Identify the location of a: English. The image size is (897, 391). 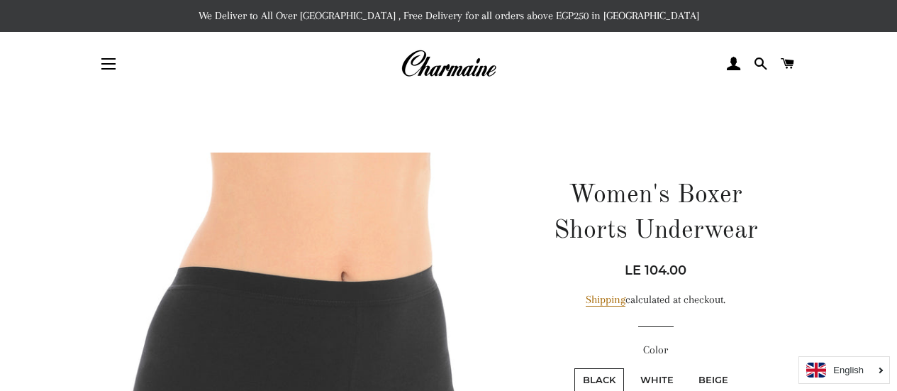
(844, 369).